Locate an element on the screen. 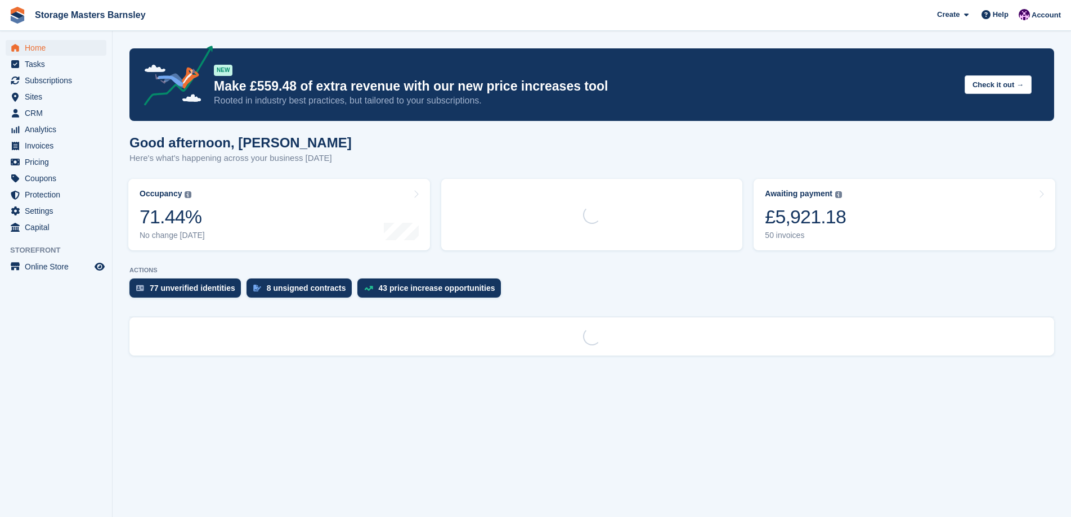  span: Pricing is located at coordinates (59, 162).